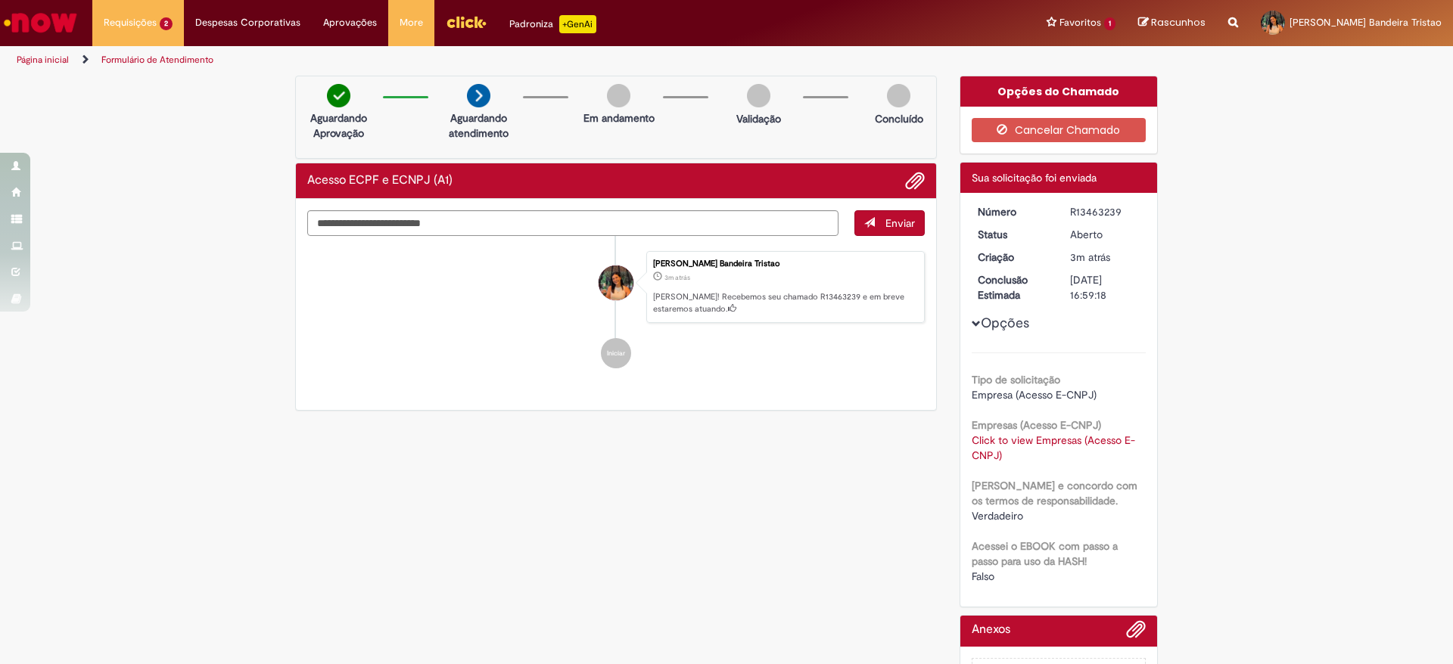  I want to click on a: Click to view Empresas (Acesso E-CNPJ), so click(1053, 448).